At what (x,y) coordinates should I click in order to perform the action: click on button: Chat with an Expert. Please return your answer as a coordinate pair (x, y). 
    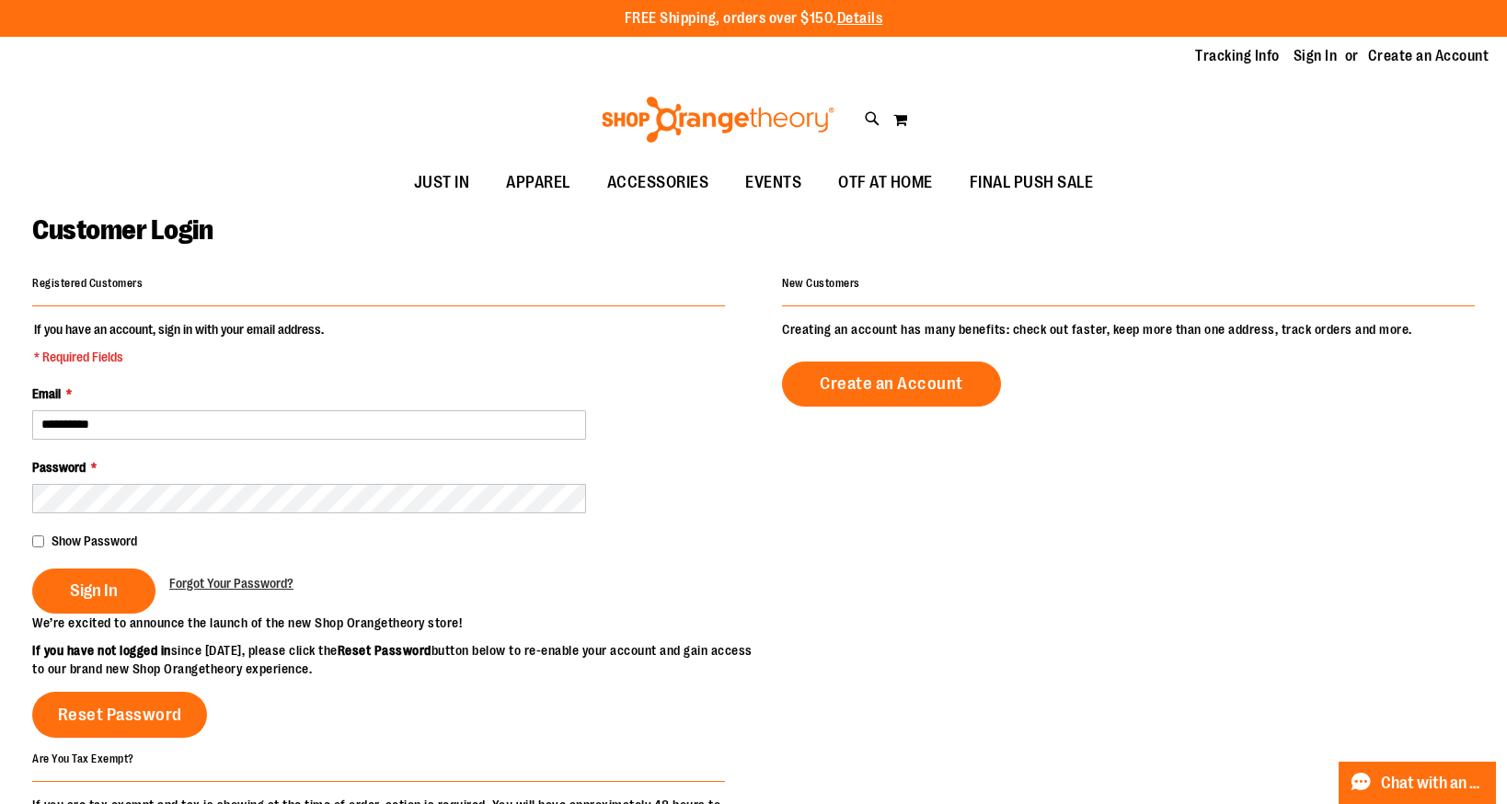
    Looking at the image, I should click on (1417, 783).